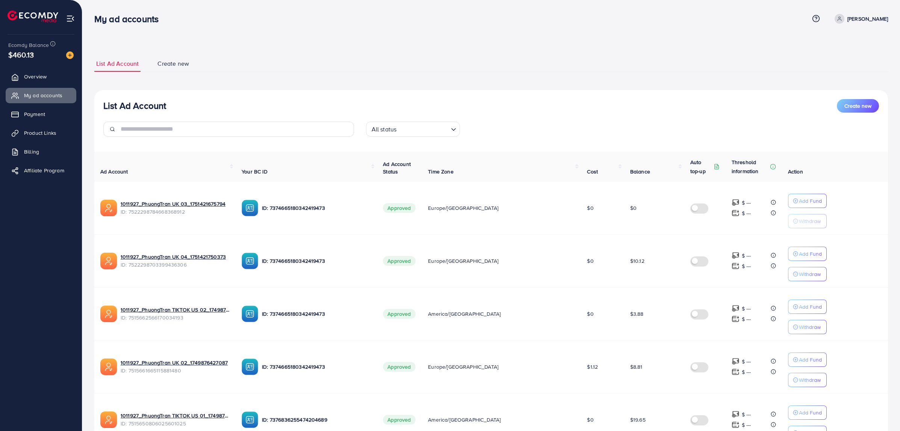 This screenshot has width=900, height=431. I want to click on a: Affiliate Program, so click(41, 171).